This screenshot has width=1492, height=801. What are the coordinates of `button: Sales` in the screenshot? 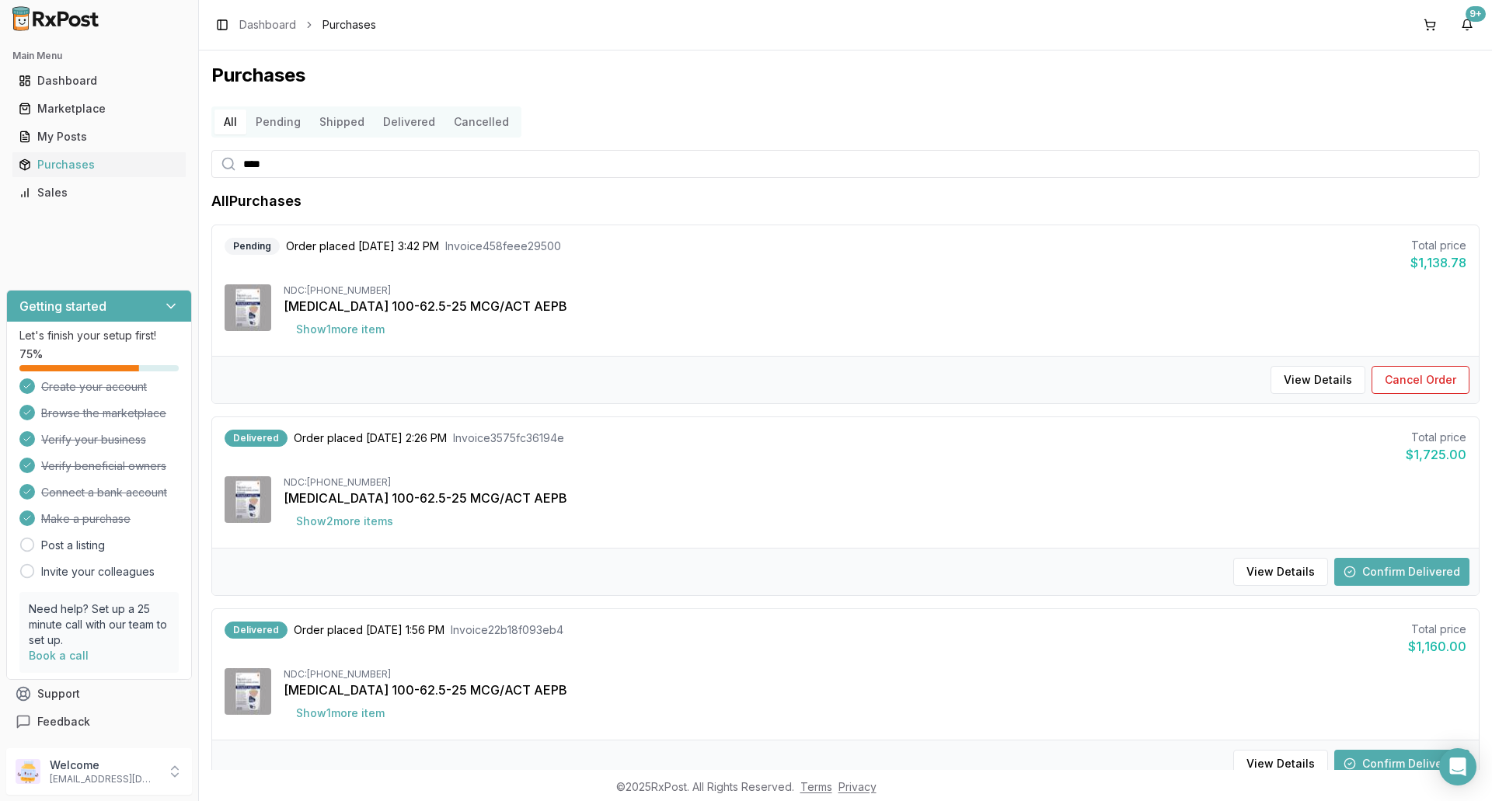 It's located at (99, 193).